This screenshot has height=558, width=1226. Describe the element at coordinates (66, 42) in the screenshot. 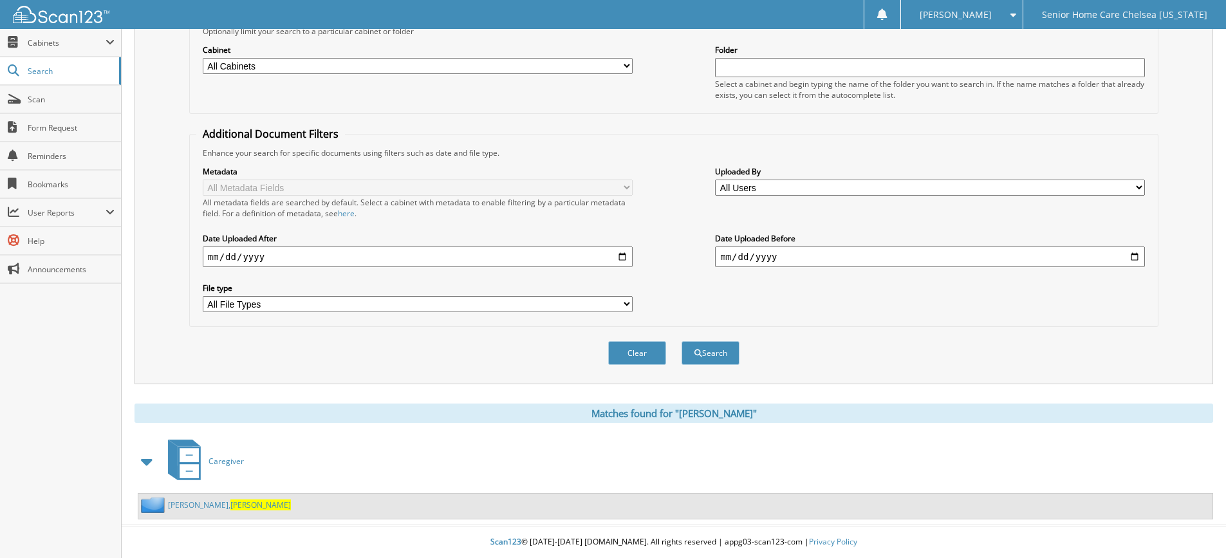

I see `span: Cabinets` at that location.